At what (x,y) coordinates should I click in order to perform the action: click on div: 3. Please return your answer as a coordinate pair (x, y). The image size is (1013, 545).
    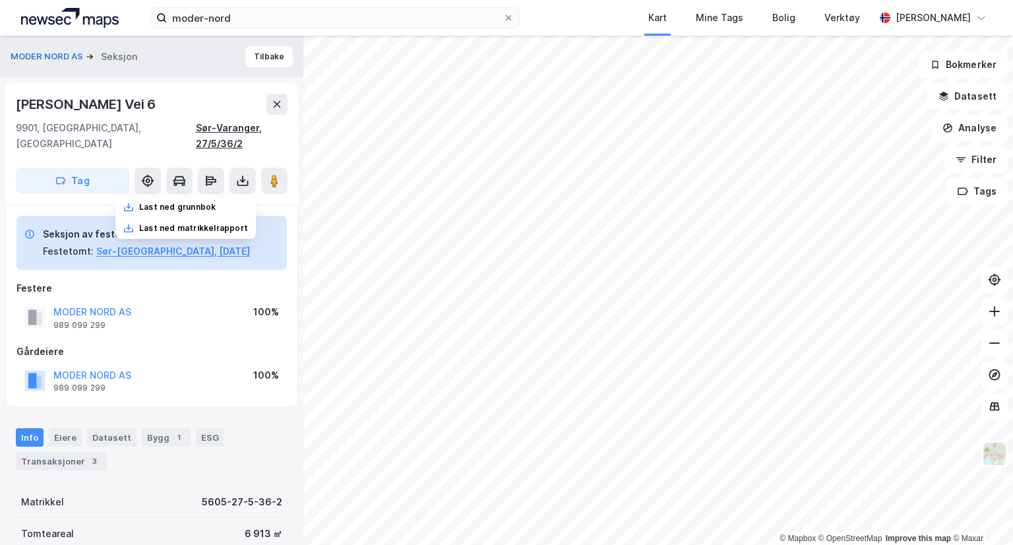
    Looking at the image, I should click on (94, 461).